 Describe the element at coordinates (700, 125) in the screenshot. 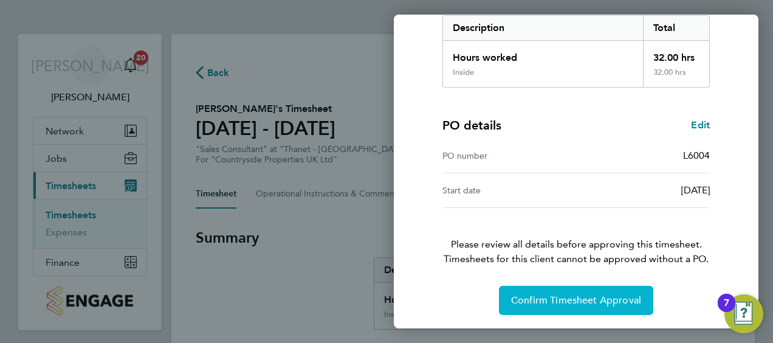

I see `a: Edit` at that location.